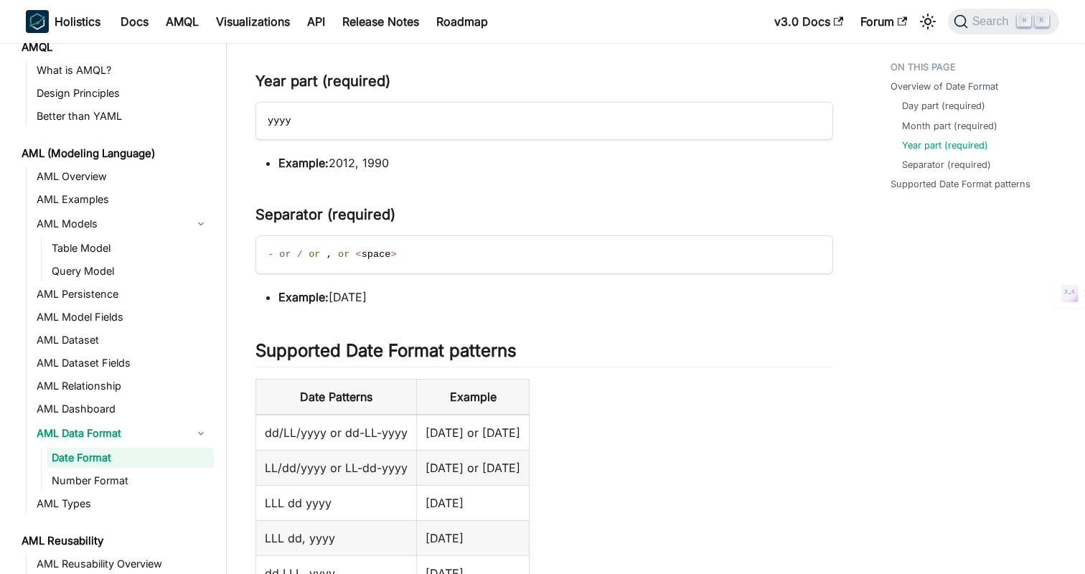  Describe the element at coordinates (1042, 21) in the screenshot. I see `kbd: K` at that location.